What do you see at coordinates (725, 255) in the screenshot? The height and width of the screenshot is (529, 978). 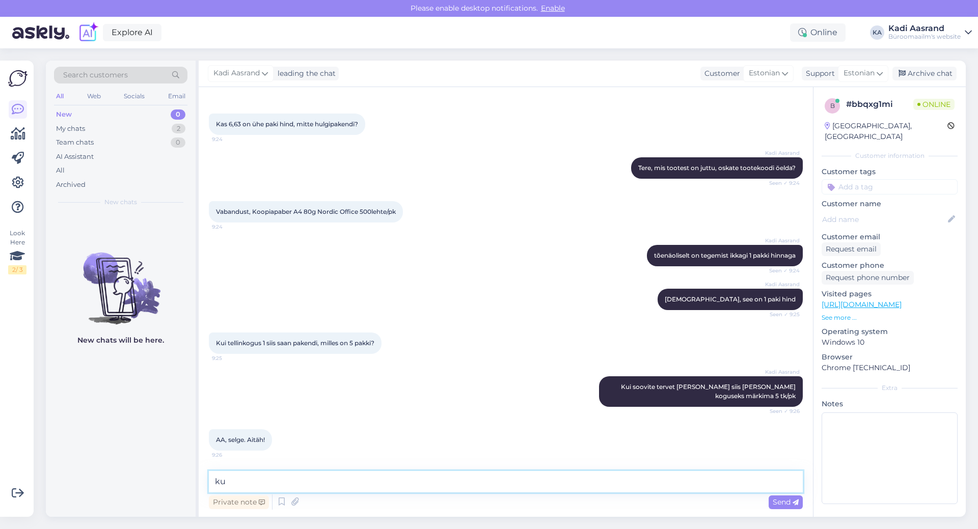 I see `span: tõenäoliselt on tegemist ikkagi 1 pakki hinnaga` at bounding box center [725, 255].